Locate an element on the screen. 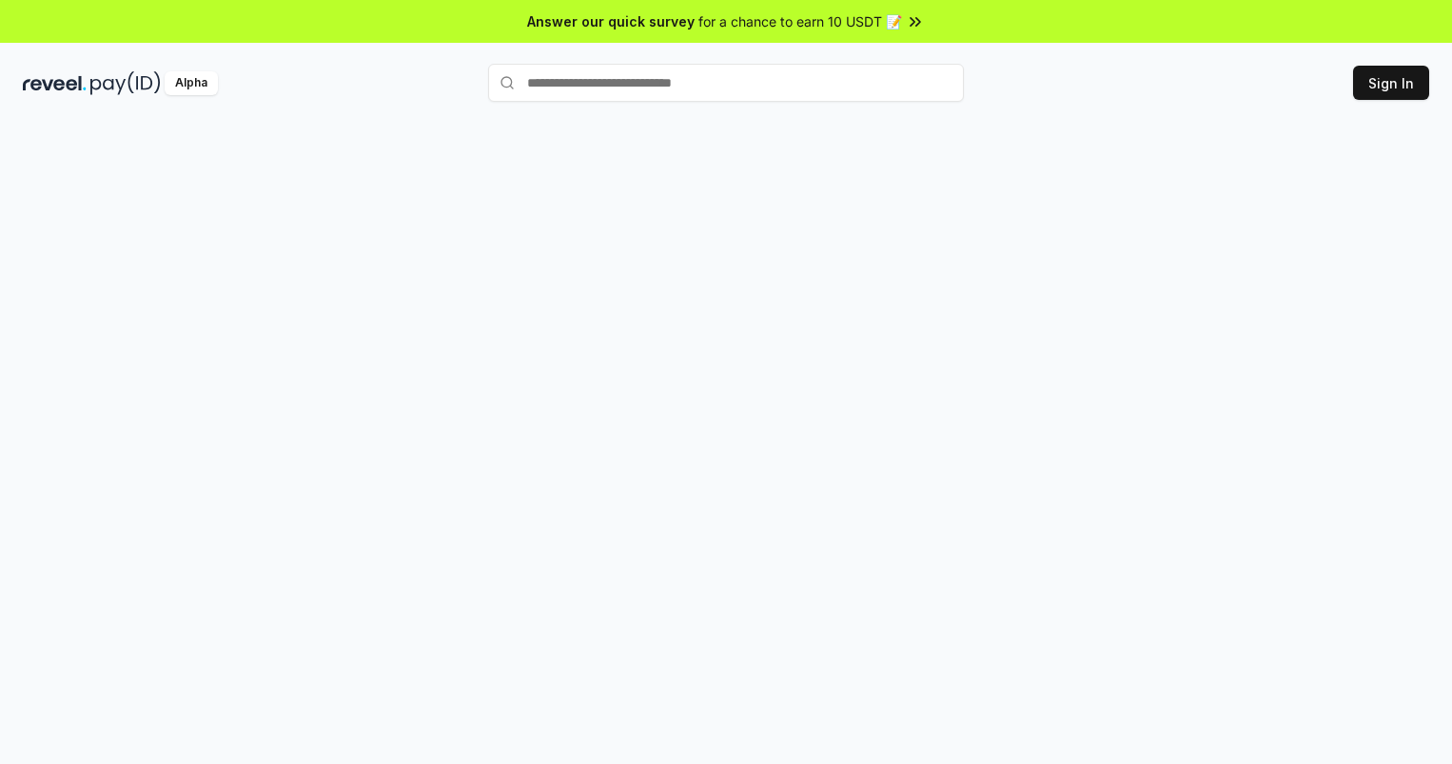  button: Sign In is located at coordinates (1391, 83).